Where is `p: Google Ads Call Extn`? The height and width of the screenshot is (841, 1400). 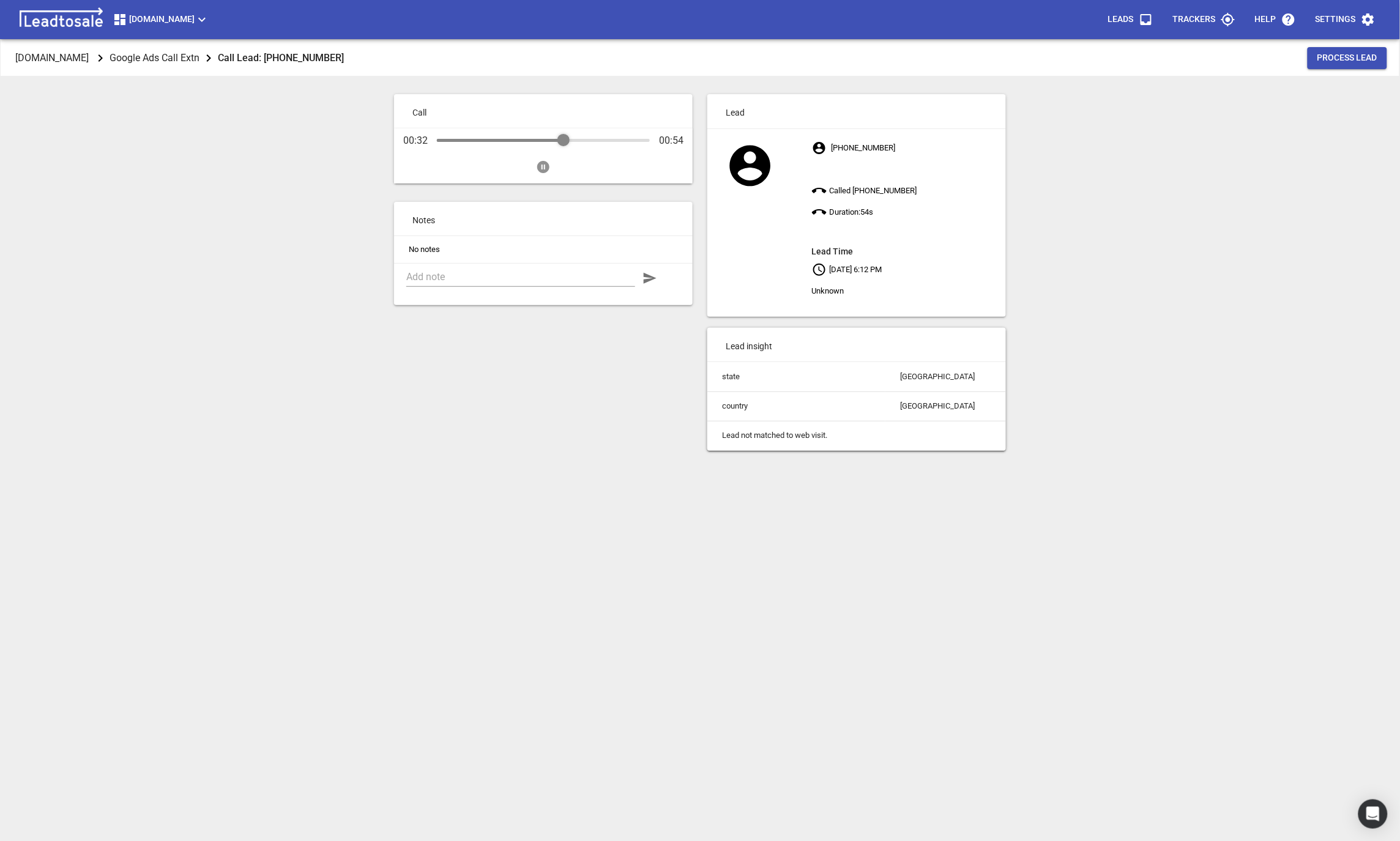
p: Google Ads Call Extn is located at coordinates (154, 57).